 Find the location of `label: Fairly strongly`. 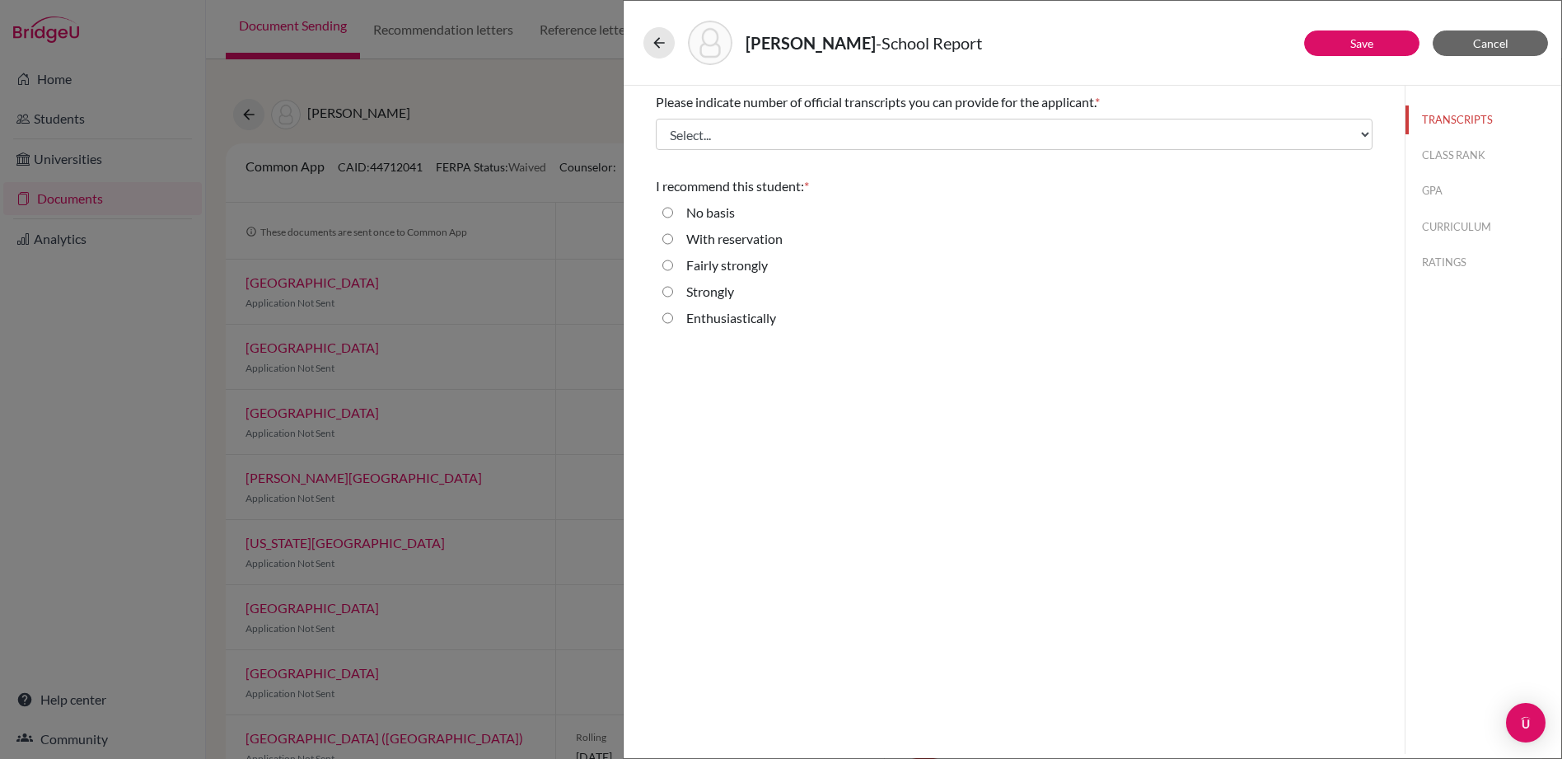

label: Fairly strongly is located at coordinates (727, 265).